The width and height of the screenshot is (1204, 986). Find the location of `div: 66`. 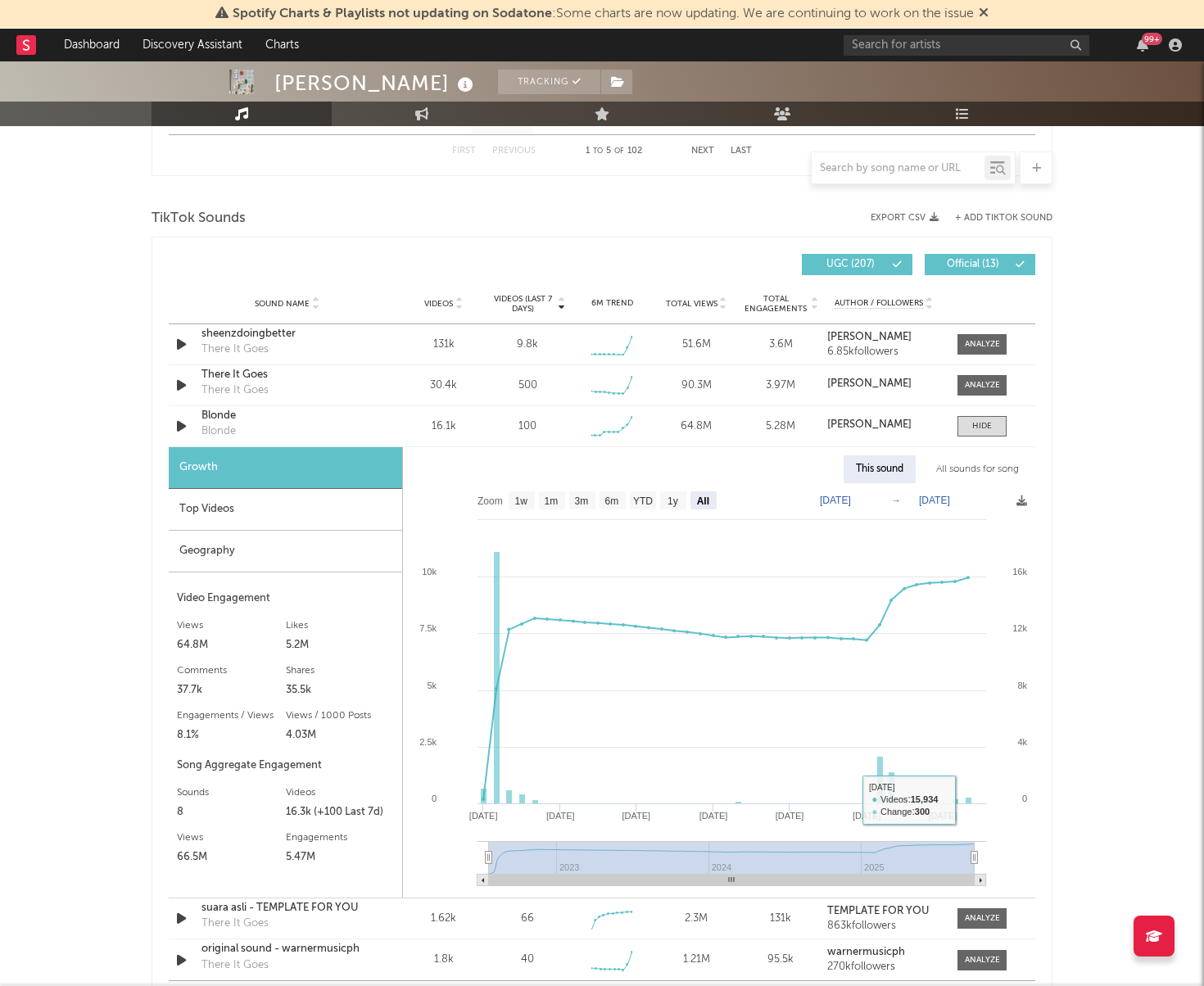

div: 66 is located at coordinates (527, 919).